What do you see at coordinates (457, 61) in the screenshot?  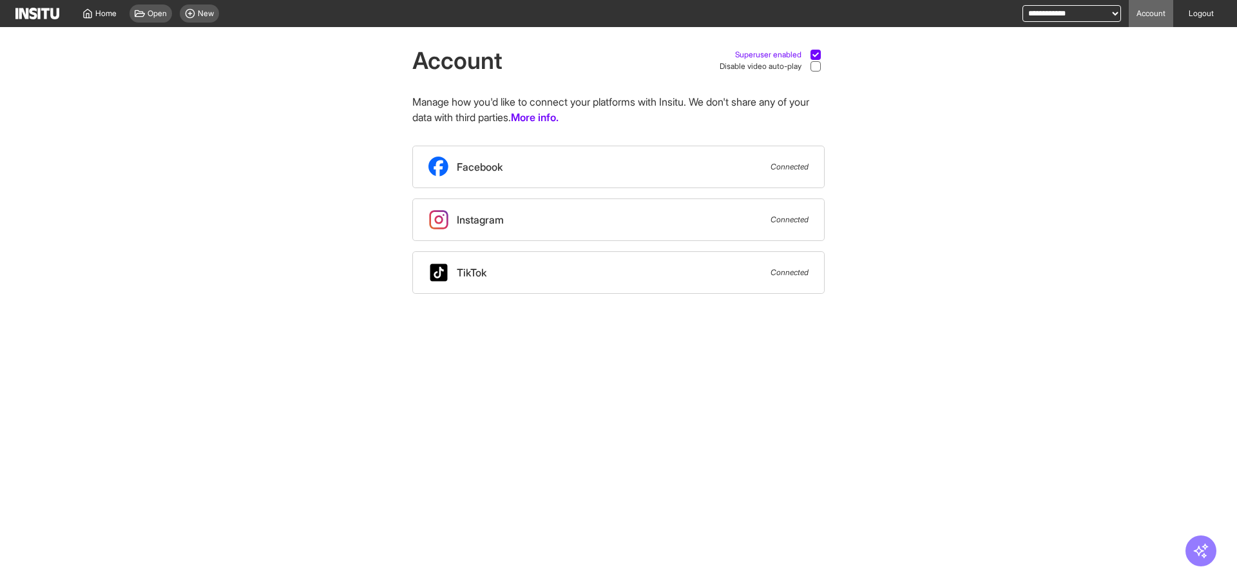 I see `h1: Account` at bounding box center [457, 61].